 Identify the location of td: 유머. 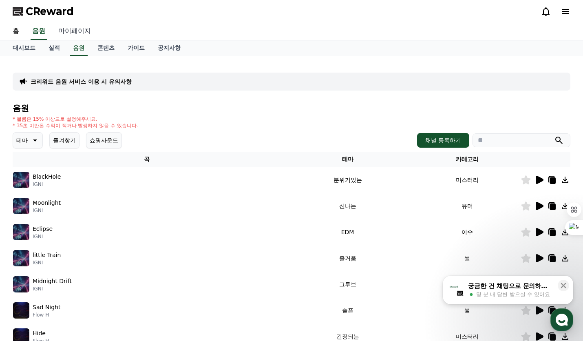
(468, 206).